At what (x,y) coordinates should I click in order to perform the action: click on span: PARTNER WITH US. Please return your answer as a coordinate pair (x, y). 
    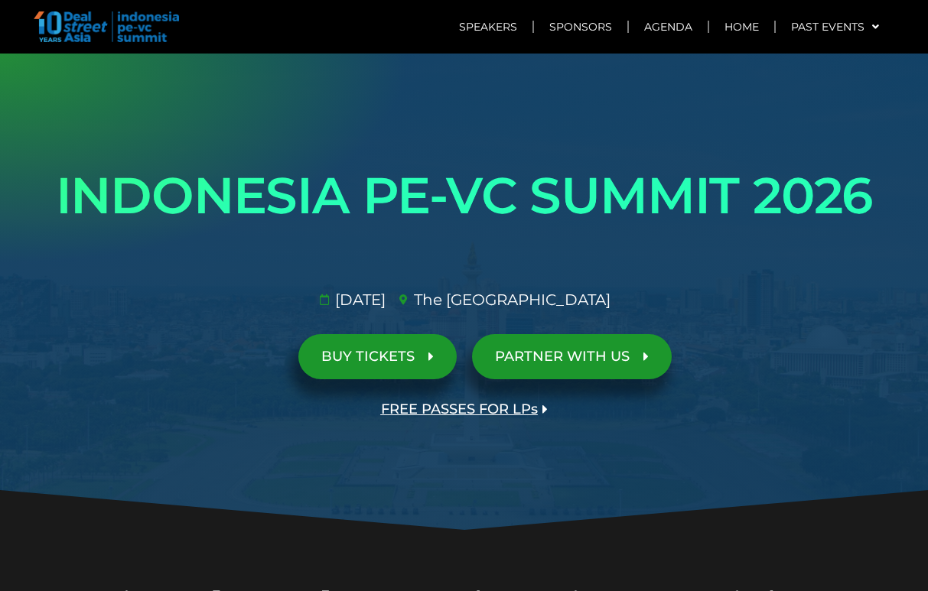
    Looking at the image, I should click on (562, 356).